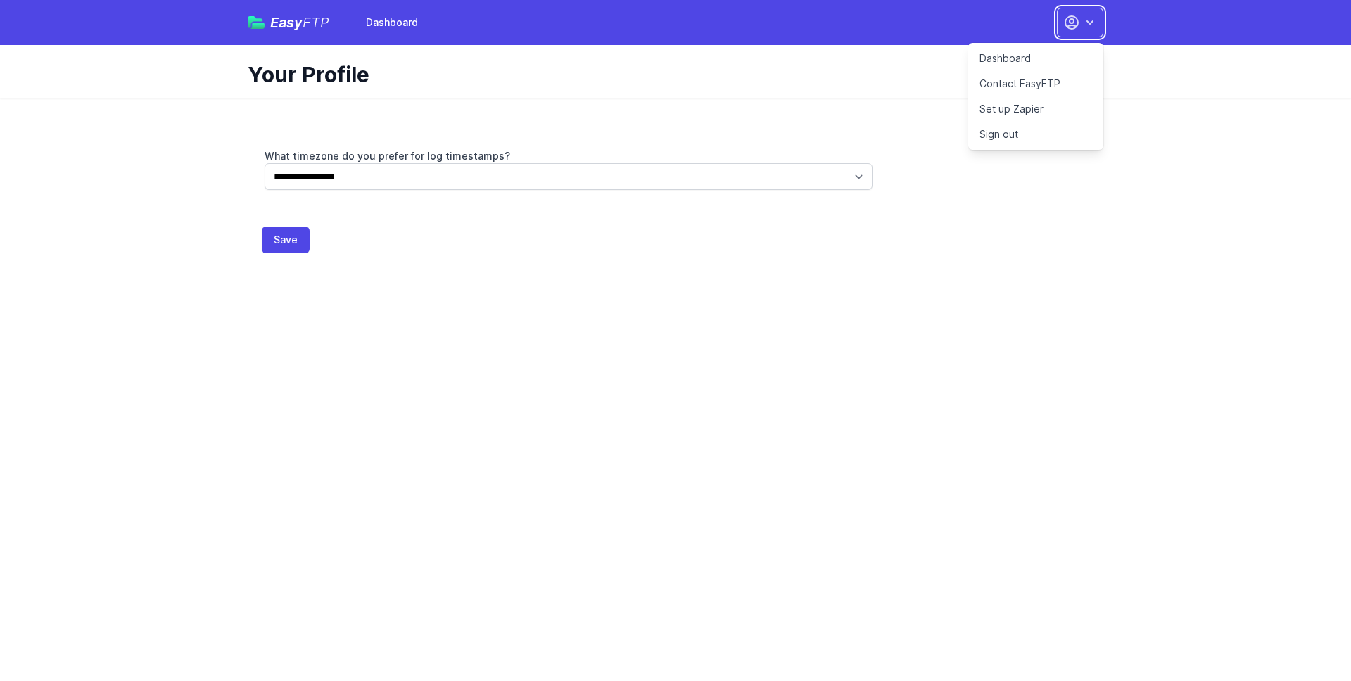 The height and width of the screenshot is (681, 1351). What do you see at coordinates (670, 75) in the screenshot?
I see `h1: Your Profile` at bounding box center [670, 75].